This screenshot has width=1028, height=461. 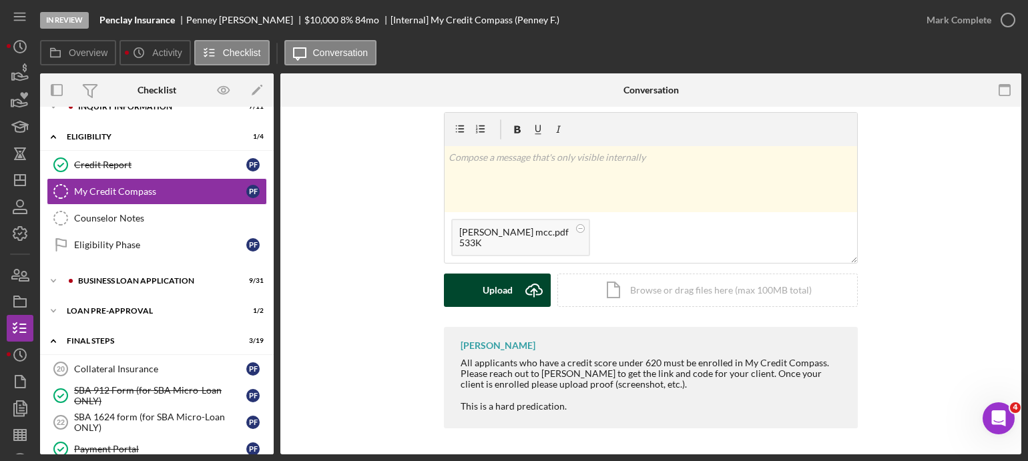 What do you see at coordinates (154, 281) in the screenshot?
I see `div: BUSINESS LOAN APPLICATION` at bounding box center [154, 281].